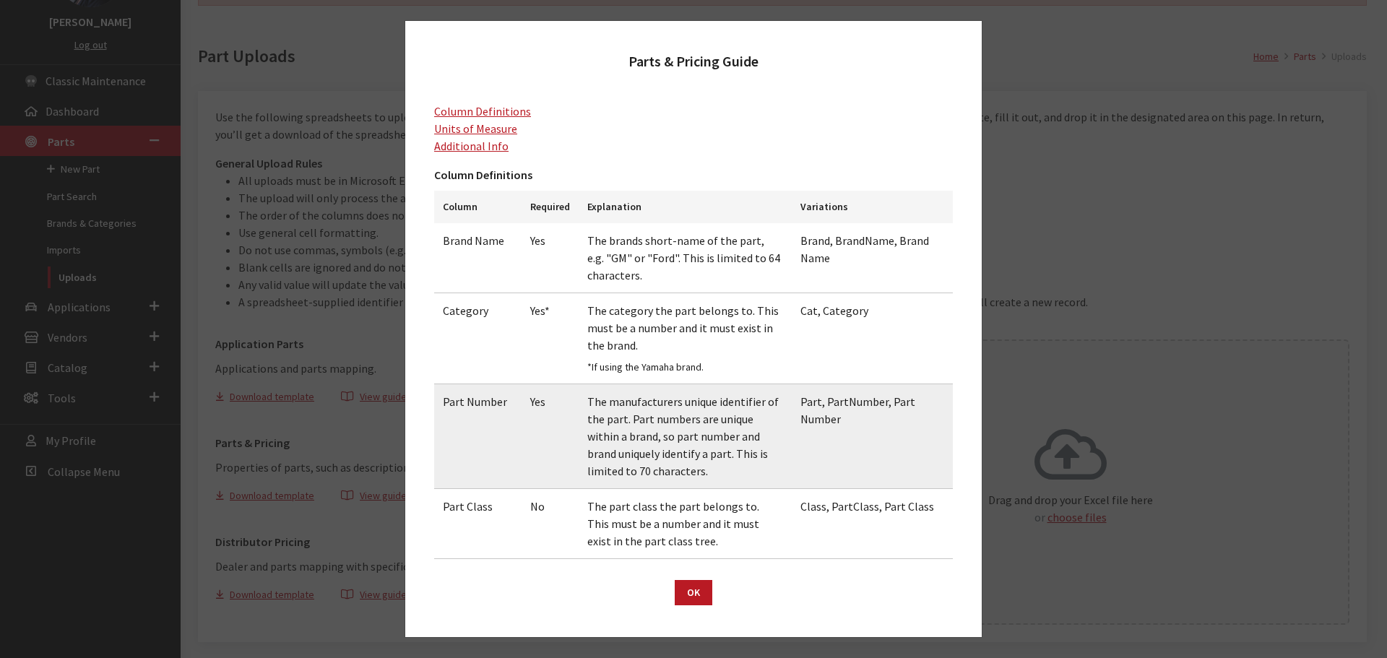 This screenshot has height=658, width=1387. I want to click on h3: Column Definitions, so click(693, 175).